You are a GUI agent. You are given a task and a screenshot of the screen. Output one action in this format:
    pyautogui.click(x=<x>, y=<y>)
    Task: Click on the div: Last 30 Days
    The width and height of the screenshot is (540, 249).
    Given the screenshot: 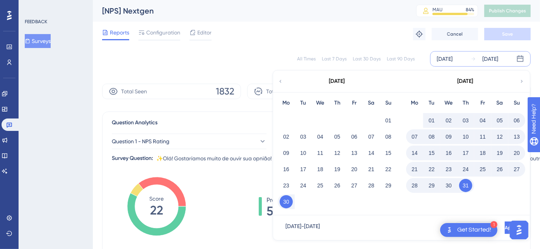 What is the action you would take?
    pyautogui.click(x=367, y=59)
    